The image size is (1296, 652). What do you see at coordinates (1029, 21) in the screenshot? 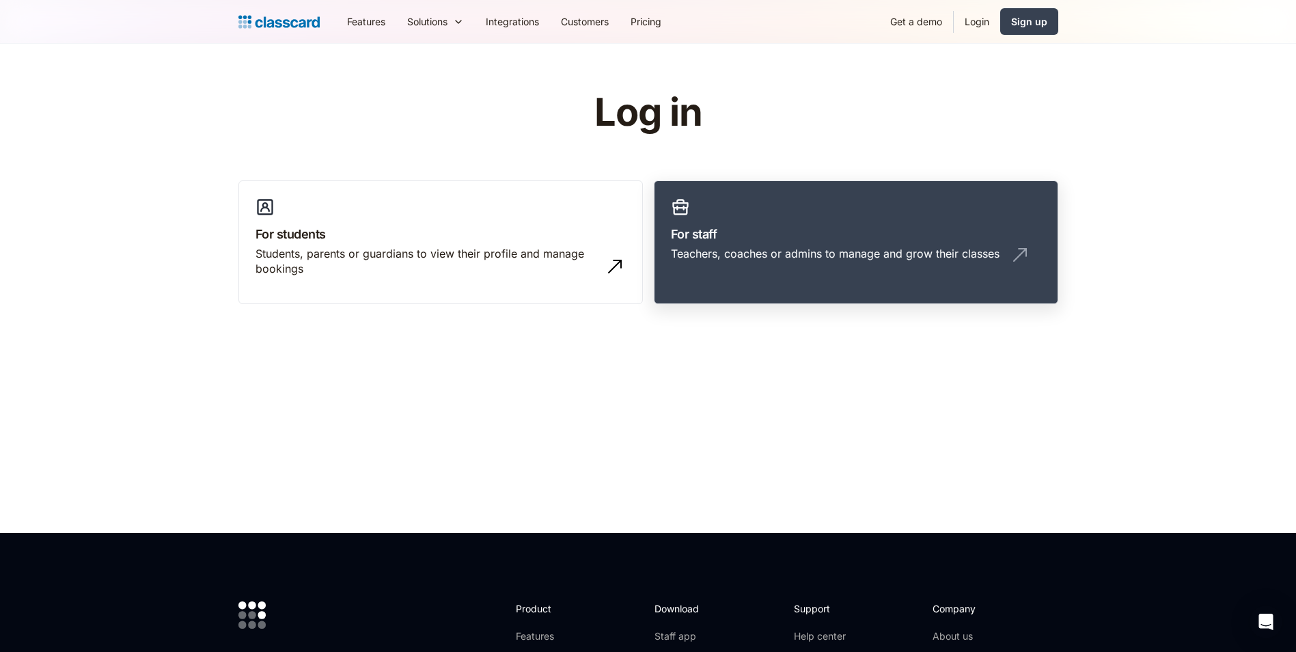
I see `div: Sign up` at bounding box center [1029, 21].